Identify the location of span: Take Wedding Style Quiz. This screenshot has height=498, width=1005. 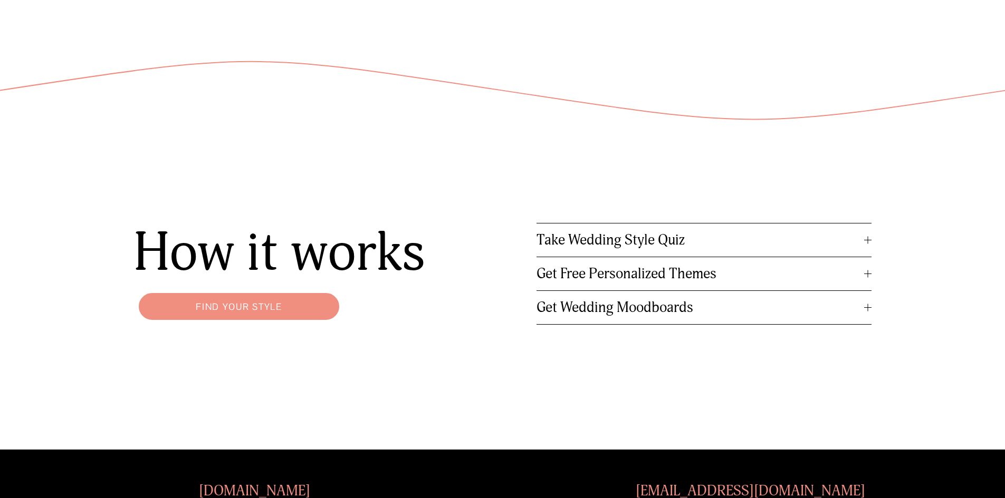
(700, 240).